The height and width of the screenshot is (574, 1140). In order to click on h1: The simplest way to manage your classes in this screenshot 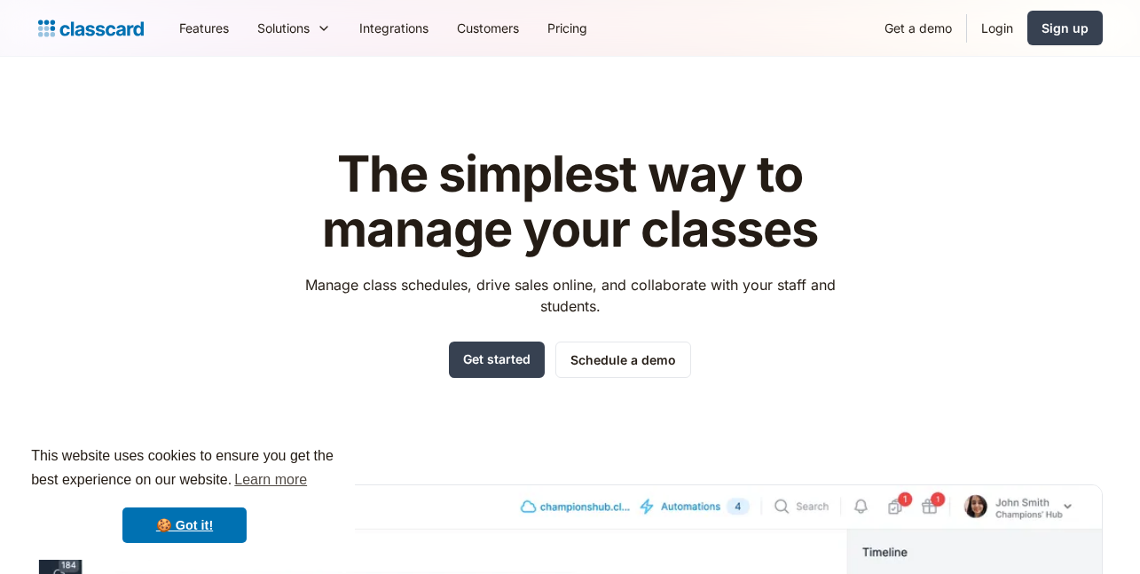, I will do `click(569, 201)`.